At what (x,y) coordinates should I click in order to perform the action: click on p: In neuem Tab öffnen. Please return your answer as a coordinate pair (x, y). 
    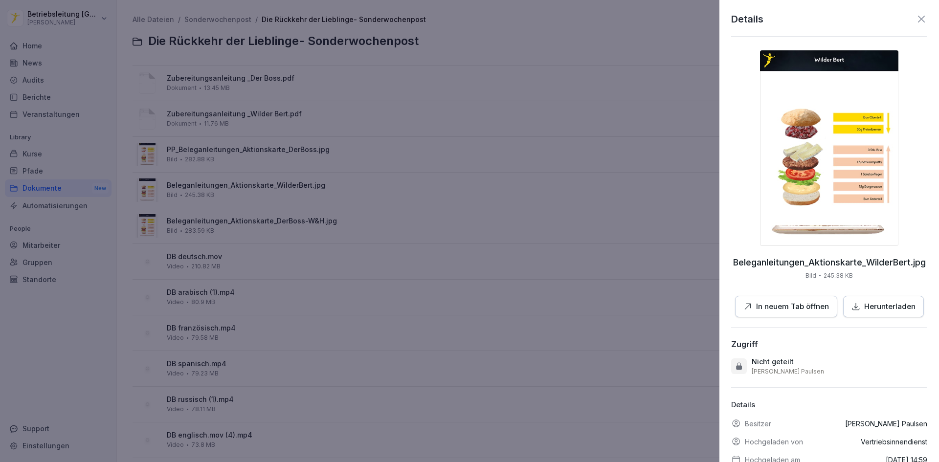
    Looking at the image, I should click on (792, 307).